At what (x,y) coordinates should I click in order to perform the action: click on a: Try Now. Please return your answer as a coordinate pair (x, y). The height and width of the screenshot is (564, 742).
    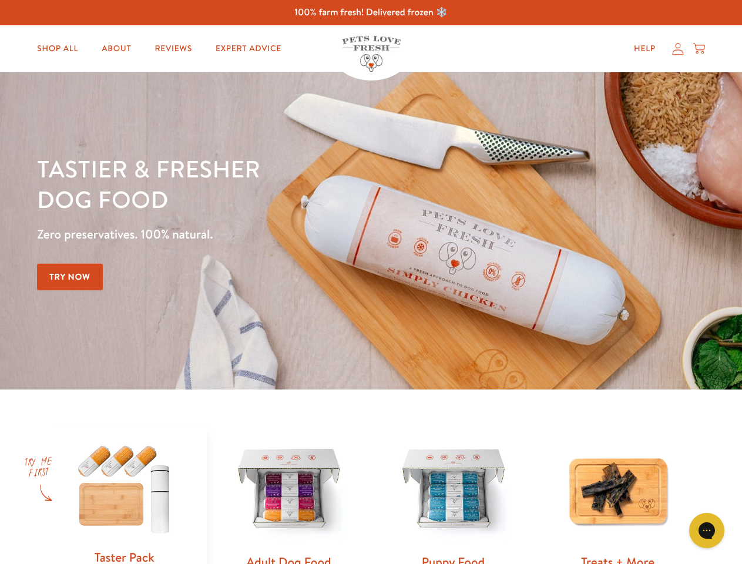
    Looking at the image, I should click on (70, 277).